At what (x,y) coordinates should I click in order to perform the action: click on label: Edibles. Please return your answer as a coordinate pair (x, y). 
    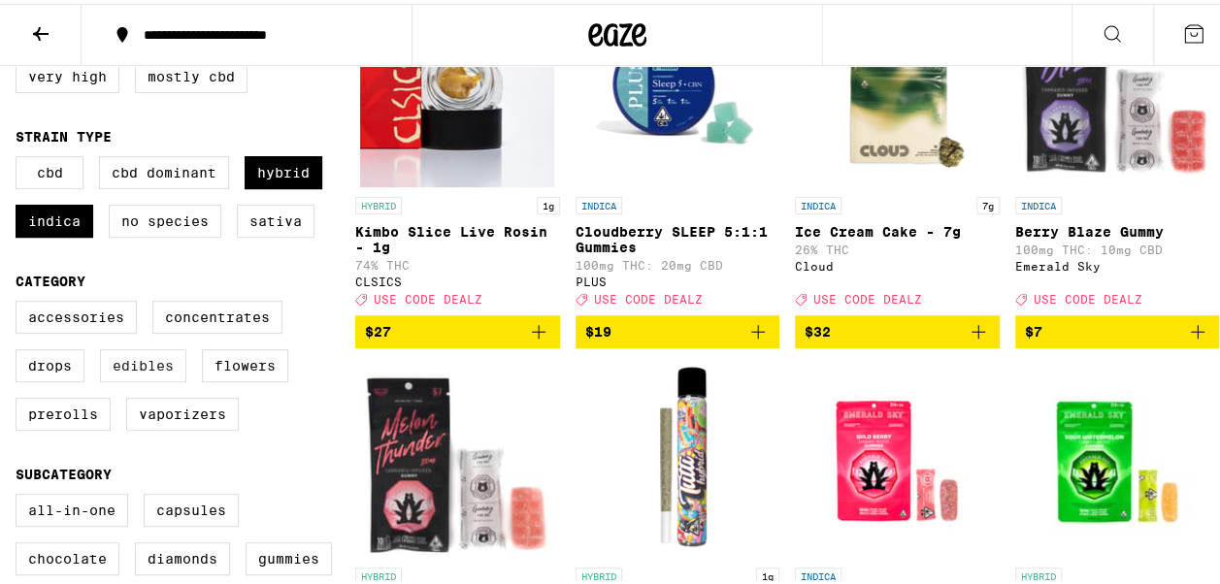
    Looking at the image, I should click on (143, 362).